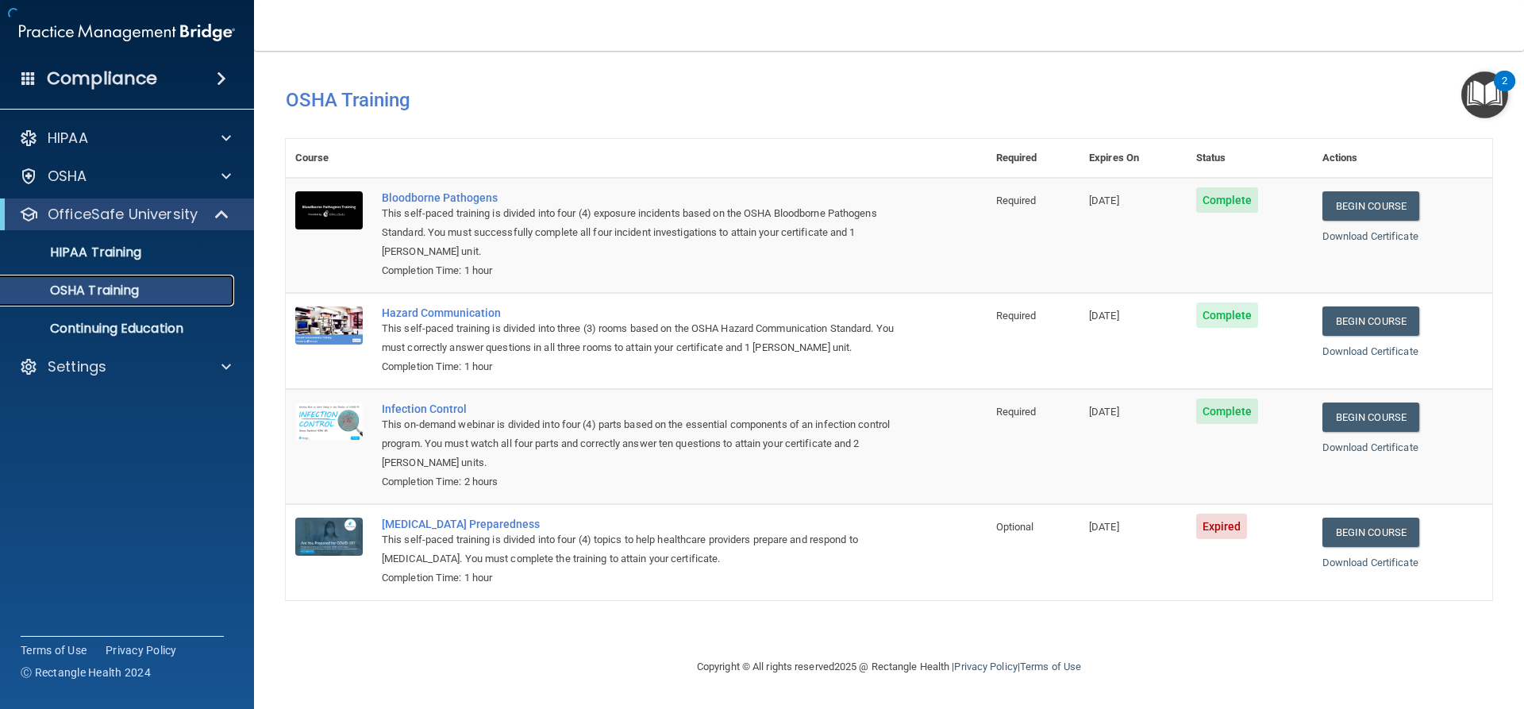  What do you see at coordinates (1249, 158) in the screenshot?
I see `th: Status` at bounding box center [1249, 158].